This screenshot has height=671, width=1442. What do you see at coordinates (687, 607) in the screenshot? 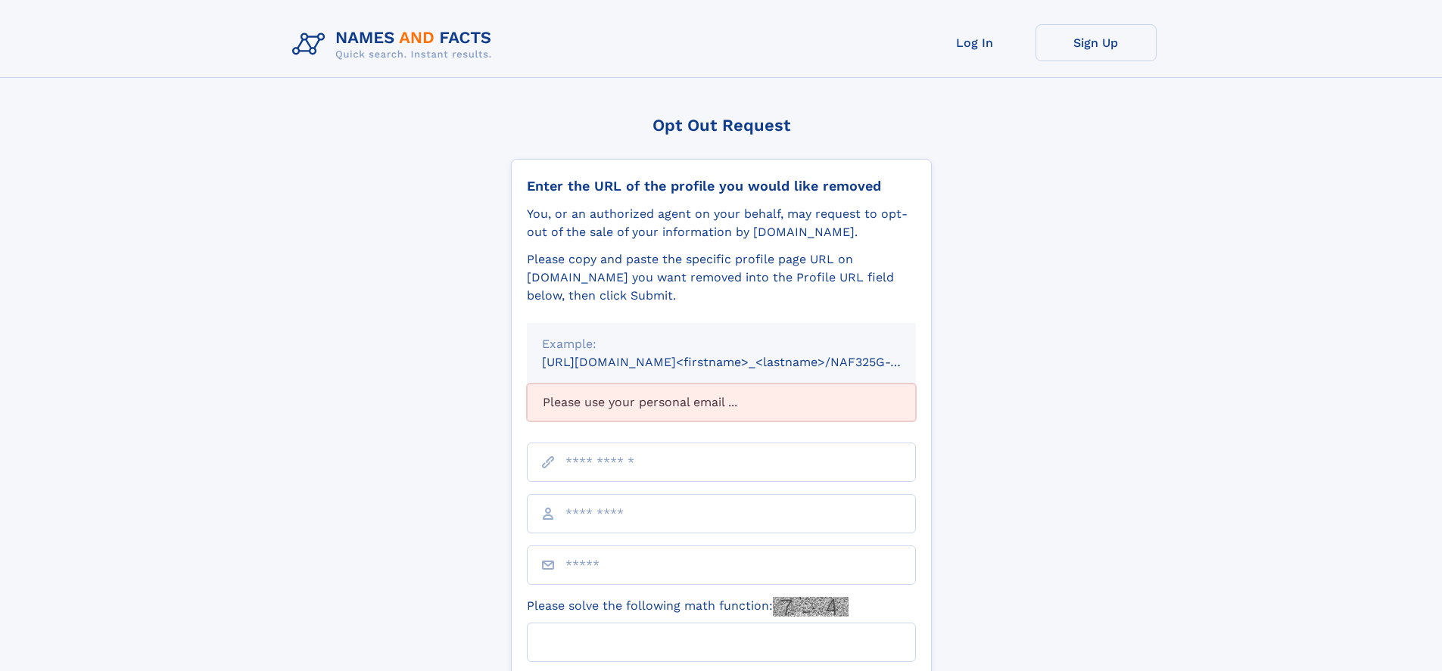
I see `label: Please solve the following math function:` at bounding box center [687, 607].